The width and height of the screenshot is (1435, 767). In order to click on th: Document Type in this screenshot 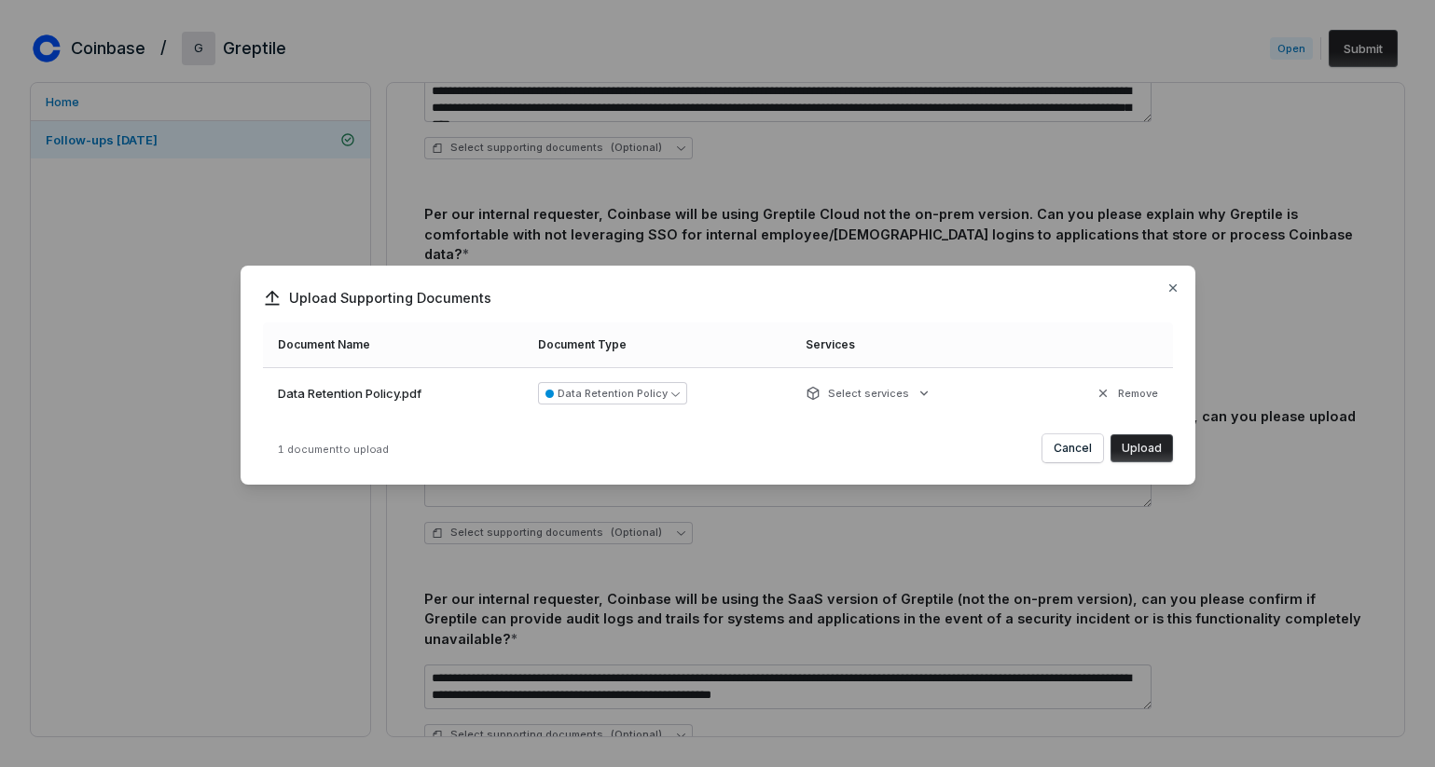, I will do `click(660, 345)`.